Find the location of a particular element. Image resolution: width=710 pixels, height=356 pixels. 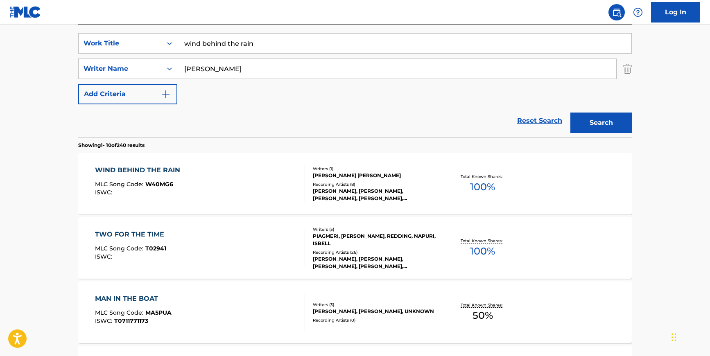

div: WIND BEHIND THE RAIN is located at coordinates (140, 170).